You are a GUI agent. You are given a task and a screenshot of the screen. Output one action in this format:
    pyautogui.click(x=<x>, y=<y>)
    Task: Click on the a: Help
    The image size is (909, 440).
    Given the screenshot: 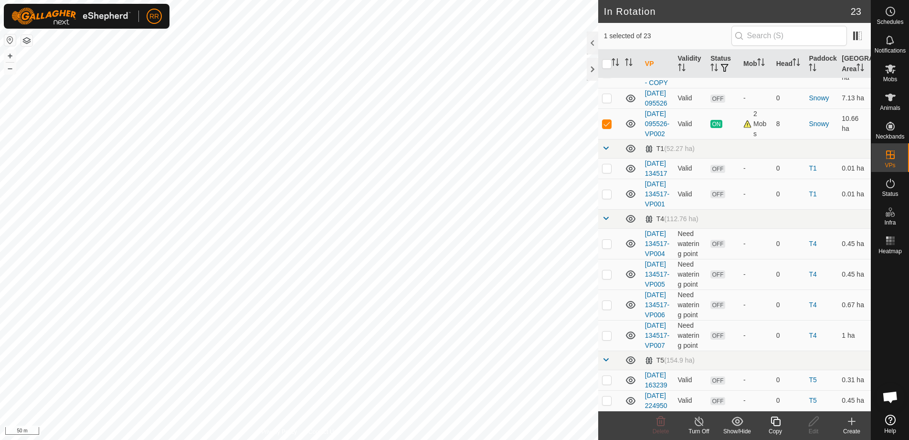 What is the action you would take?
    pyautogui.click(x=890, y=424)
    